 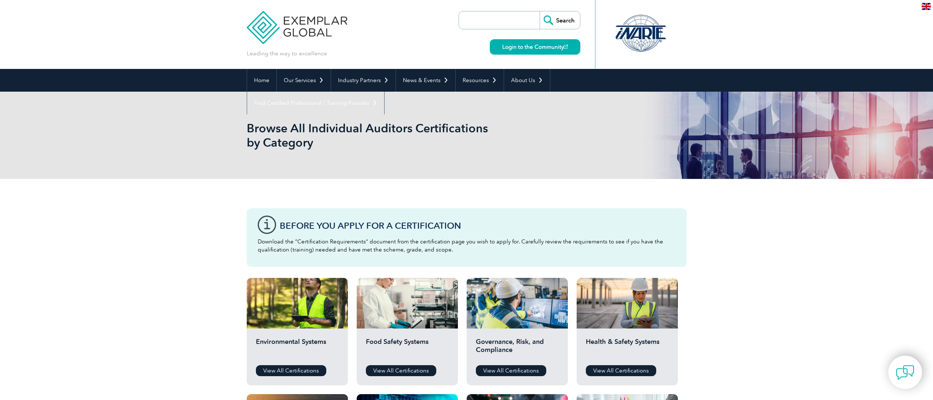 I want to click on a: Industry Partners, so click(x=363, y=80).